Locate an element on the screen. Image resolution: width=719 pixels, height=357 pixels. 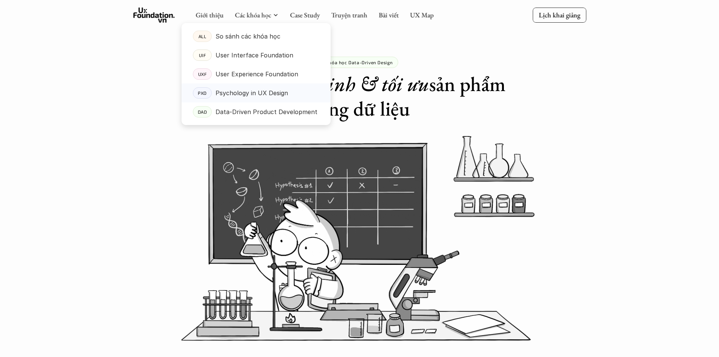
a: Truyện tranh is located at coordinates (349, 15).